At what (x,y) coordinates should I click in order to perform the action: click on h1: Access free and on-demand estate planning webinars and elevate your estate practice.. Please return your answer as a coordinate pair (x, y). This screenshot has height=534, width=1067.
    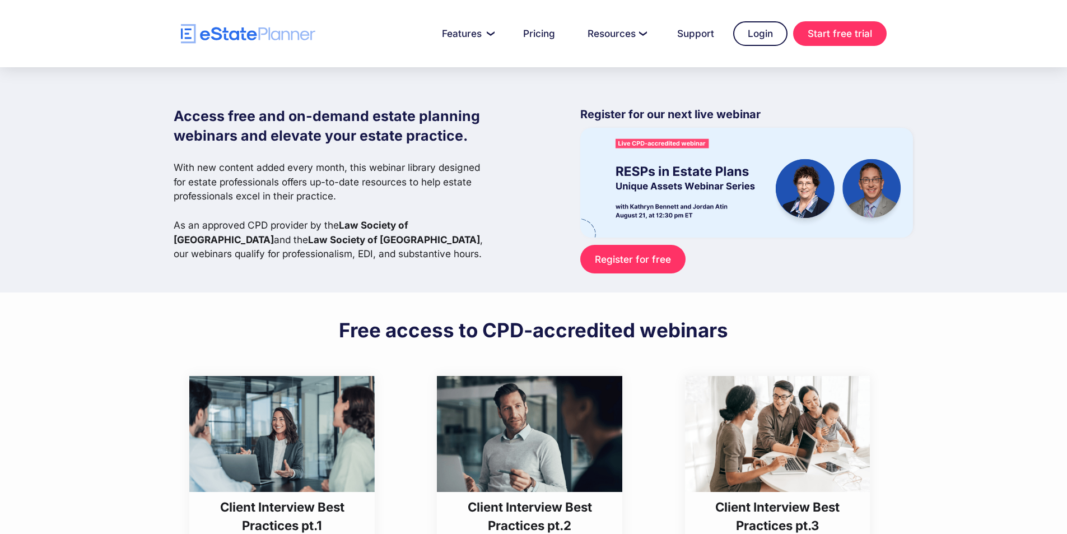
    Looking at the image, I should click on (333, 126).